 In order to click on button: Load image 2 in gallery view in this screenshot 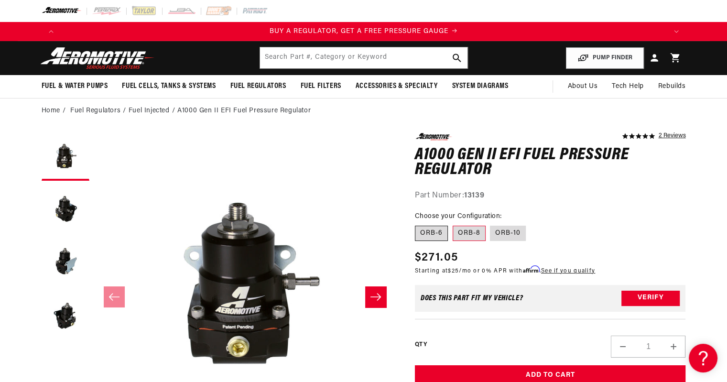, I will do `click(65, 209)`.